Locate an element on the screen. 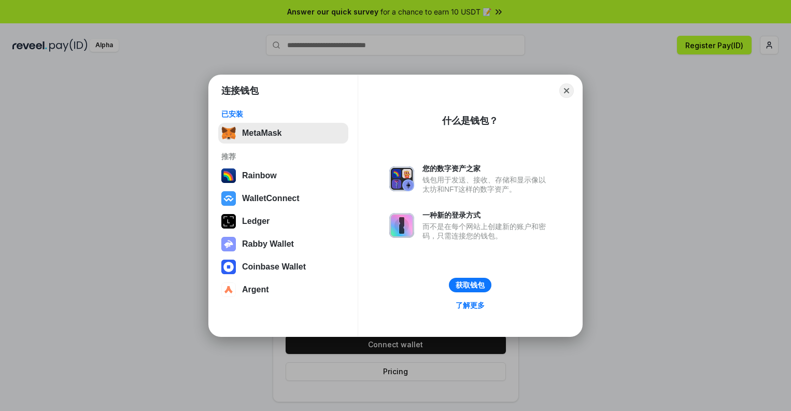  button: Rabby Wallet is located at coordinates (283, 244).